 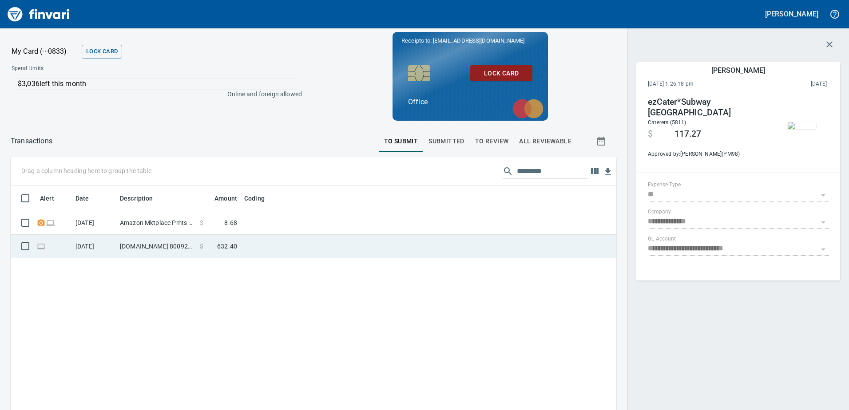 I want to click on img: mastercard.svg, so click(x=528, y=109).